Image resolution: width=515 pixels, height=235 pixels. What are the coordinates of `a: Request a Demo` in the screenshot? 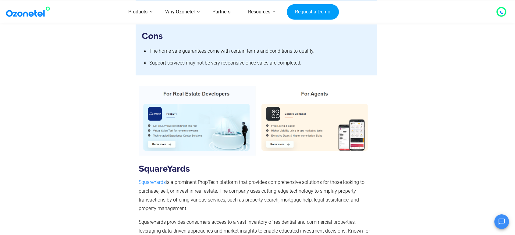 It's located at (313, 12).